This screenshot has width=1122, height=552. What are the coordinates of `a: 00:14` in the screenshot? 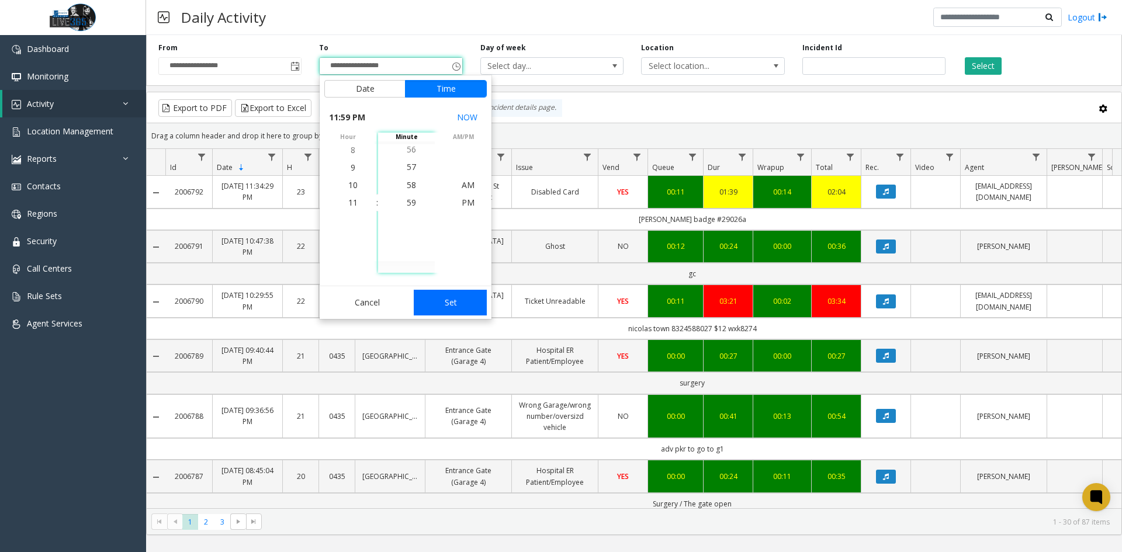 It's located at (782, 192).